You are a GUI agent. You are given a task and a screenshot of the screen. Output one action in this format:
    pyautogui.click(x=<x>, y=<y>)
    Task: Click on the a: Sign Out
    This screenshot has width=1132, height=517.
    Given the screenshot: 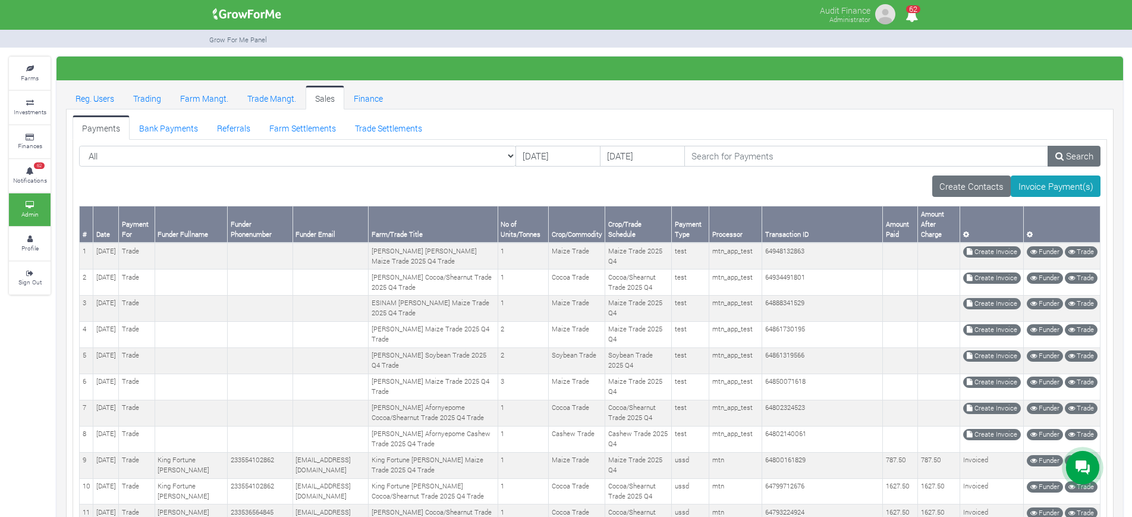 What is the action you would take?
    pyautogui.click(x=30, y=278)
    